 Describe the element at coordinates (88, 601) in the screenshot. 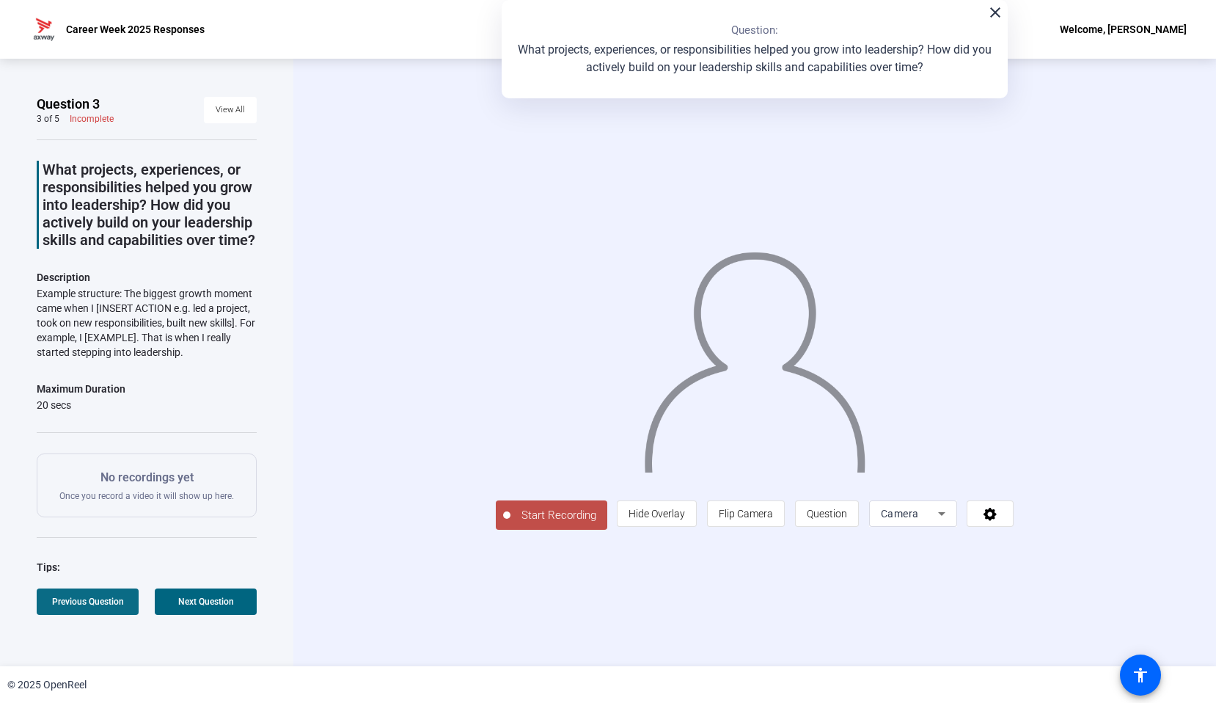

I see `span: Previous Question` at that location.